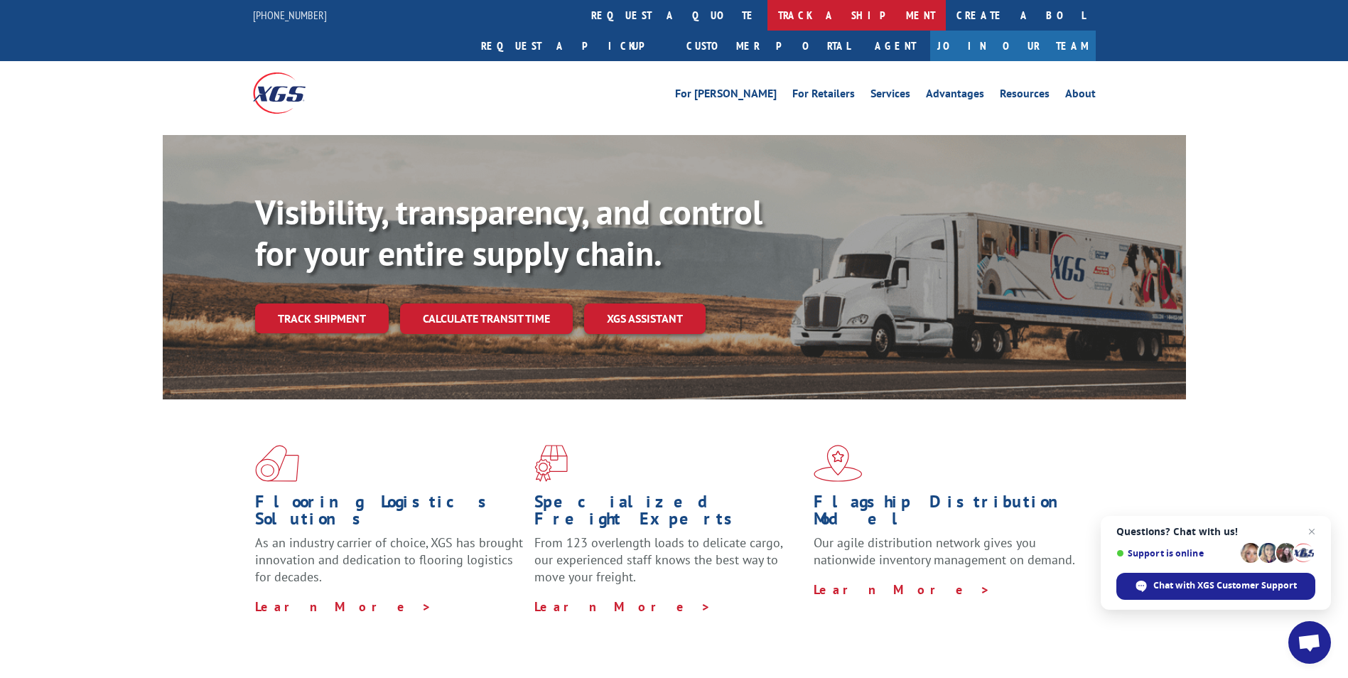 The height and width of the screenshot is (678, 1348). Describe the element at coordinates (573, 45) in the screenshot. I see `a: Request a pickup` at that location.